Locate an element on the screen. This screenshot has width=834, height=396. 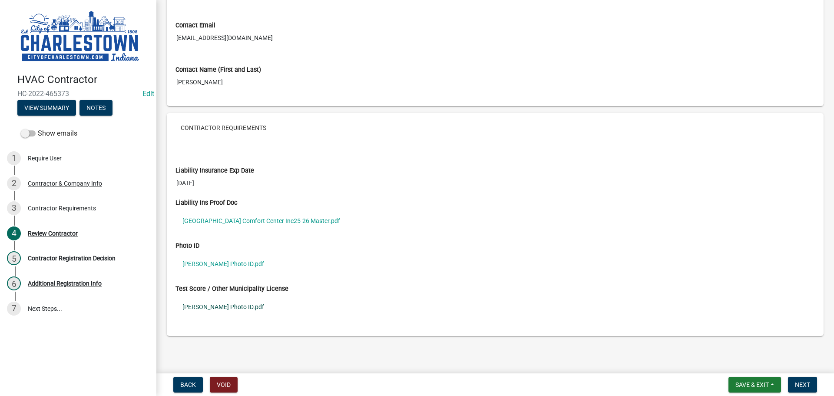
div: Contractor & Company Info is located at coordinates (65, 183).